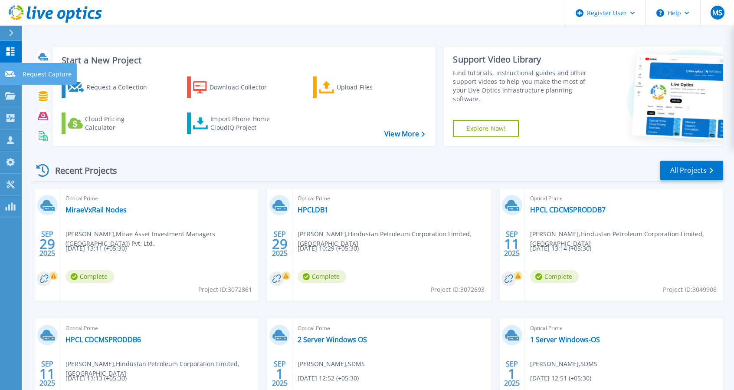 This screenshot has width=734, height=390. I want to click on a: 1 Server Windows-OS, so click(565, 339).